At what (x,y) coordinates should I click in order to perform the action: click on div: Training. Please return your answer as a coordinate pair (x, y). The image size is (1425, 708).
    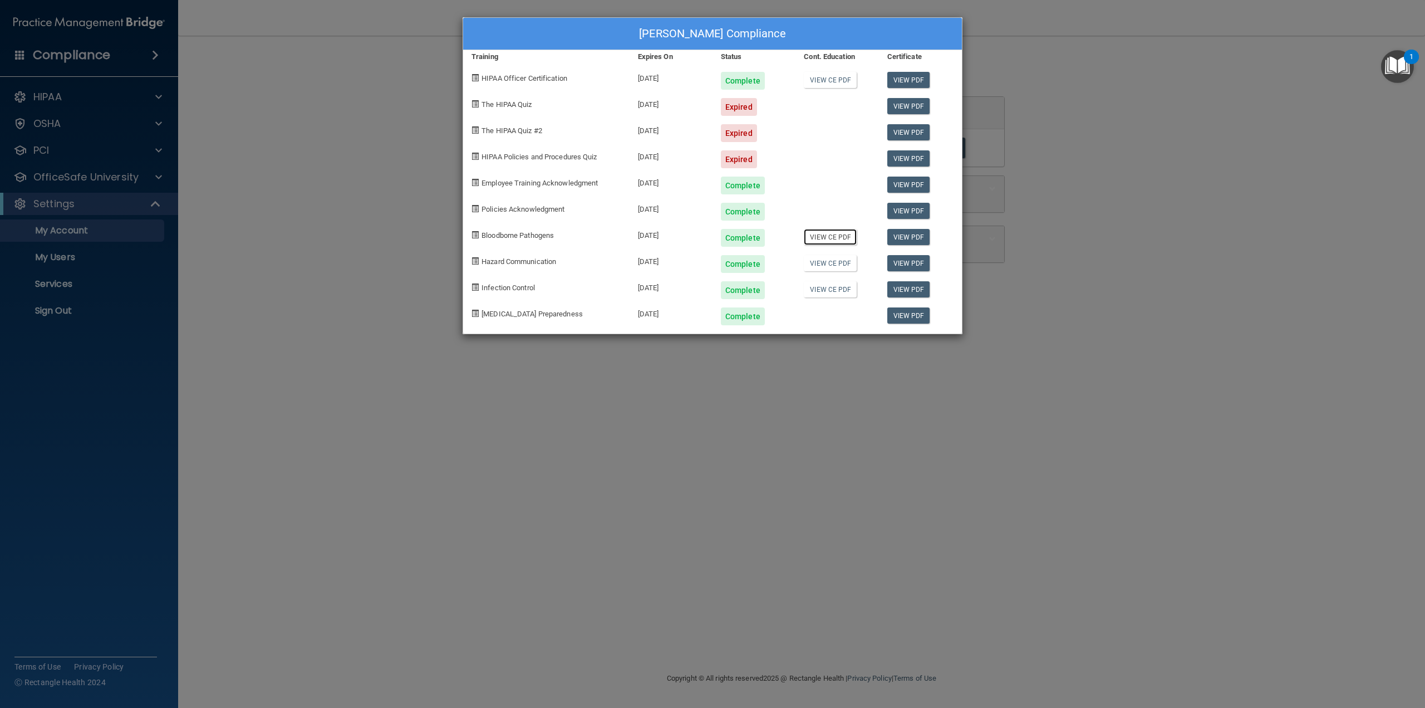
    Looking at the image, I should click on (546, 57).